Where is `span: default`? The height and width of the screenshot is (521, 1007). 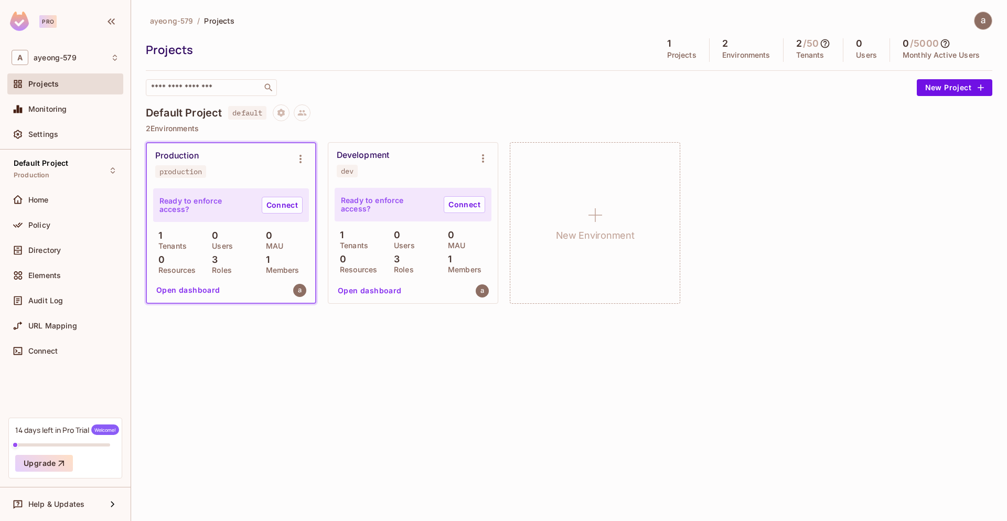
span: default is located at coordinates (247, 113).